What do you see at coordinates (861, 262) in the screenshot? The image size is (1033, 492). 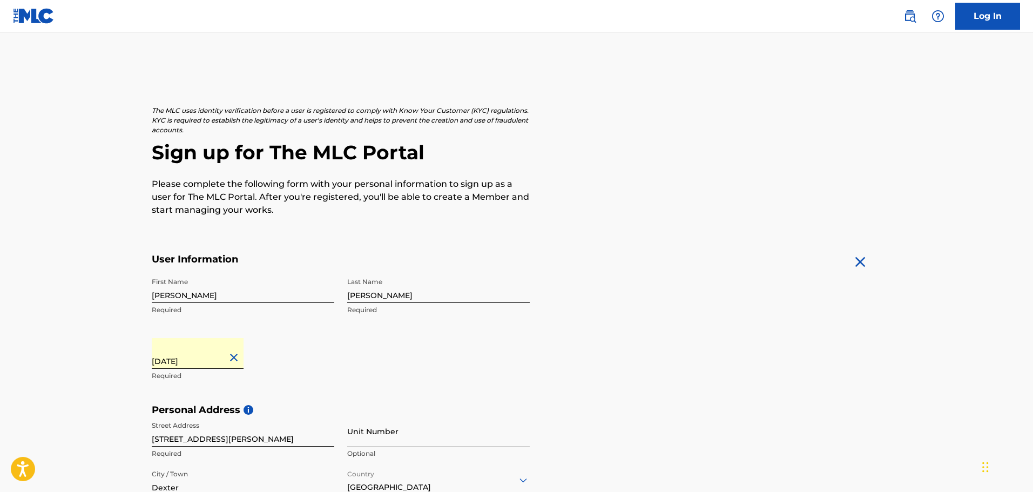 I see `img: close` at bounding box center [861, 262].